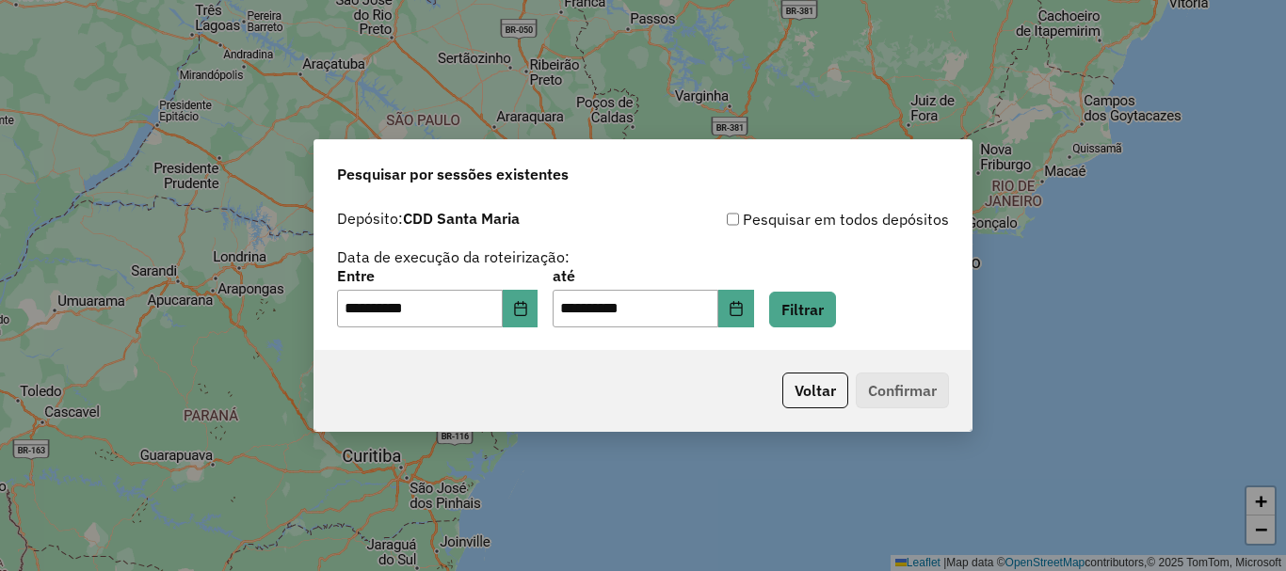  What do you see at coordinates (453, 257) in the screenshot?
I see `label: Data de execução da roteirização:` at bounding box center [453, 257].